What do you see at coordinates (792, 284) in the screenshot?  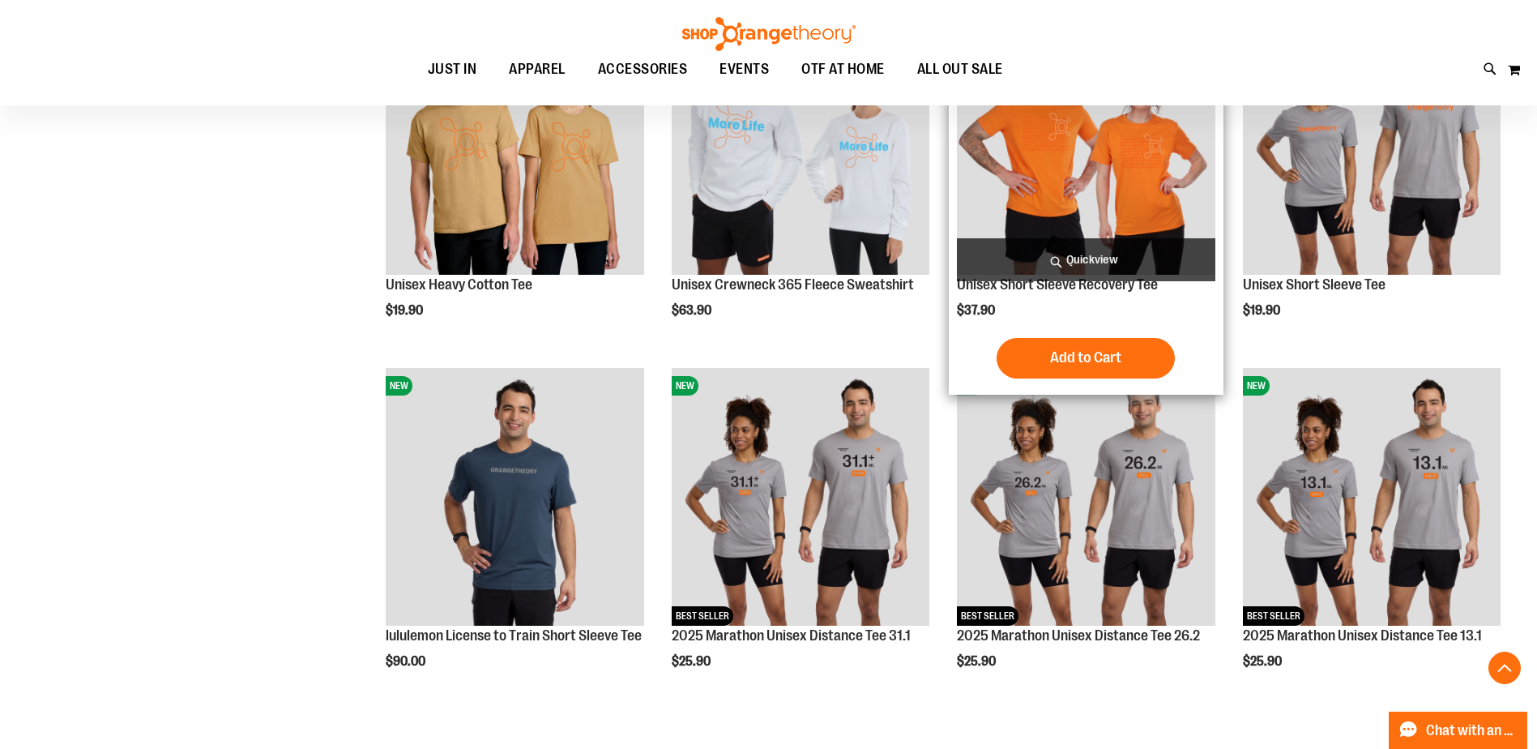 I see `a: Unisex Crewneck 365 Fleece Sweatshirt` at bounding box center [792, 284].